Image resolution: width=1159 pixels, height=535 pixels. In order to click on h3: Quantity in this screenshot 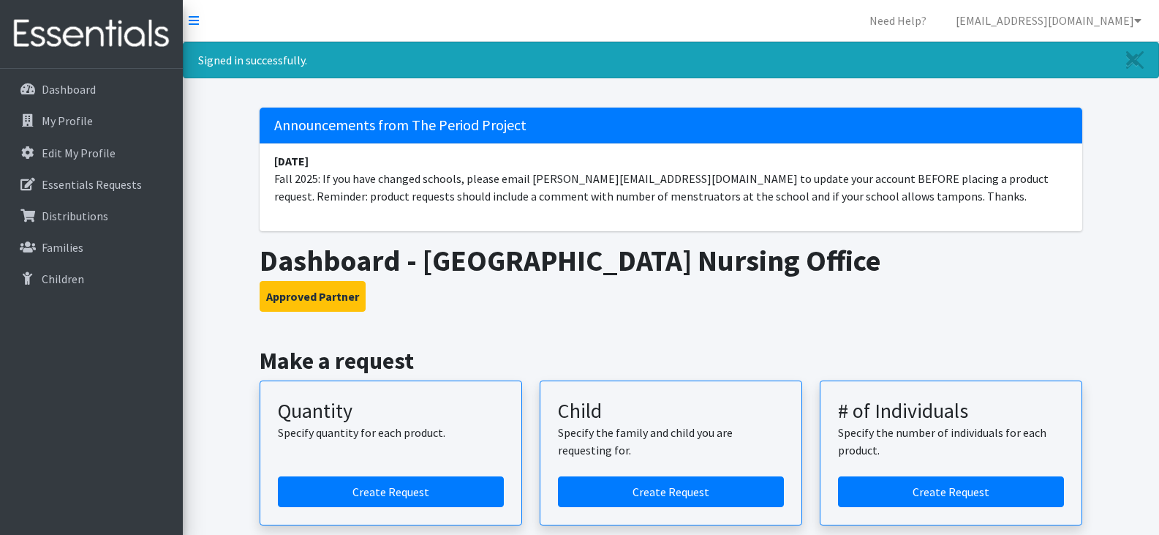, I will do `click(390, 411)`.